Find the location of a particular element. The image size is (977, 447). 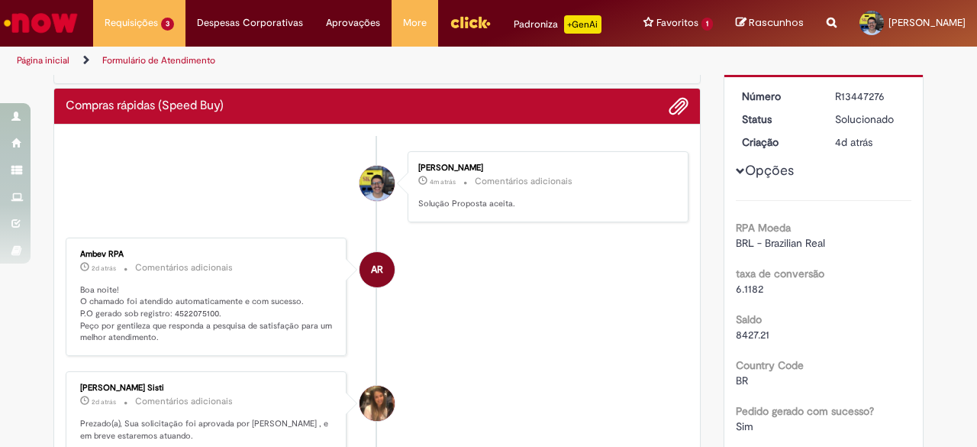

div: Solucionado is located at coordinates (870, 119).